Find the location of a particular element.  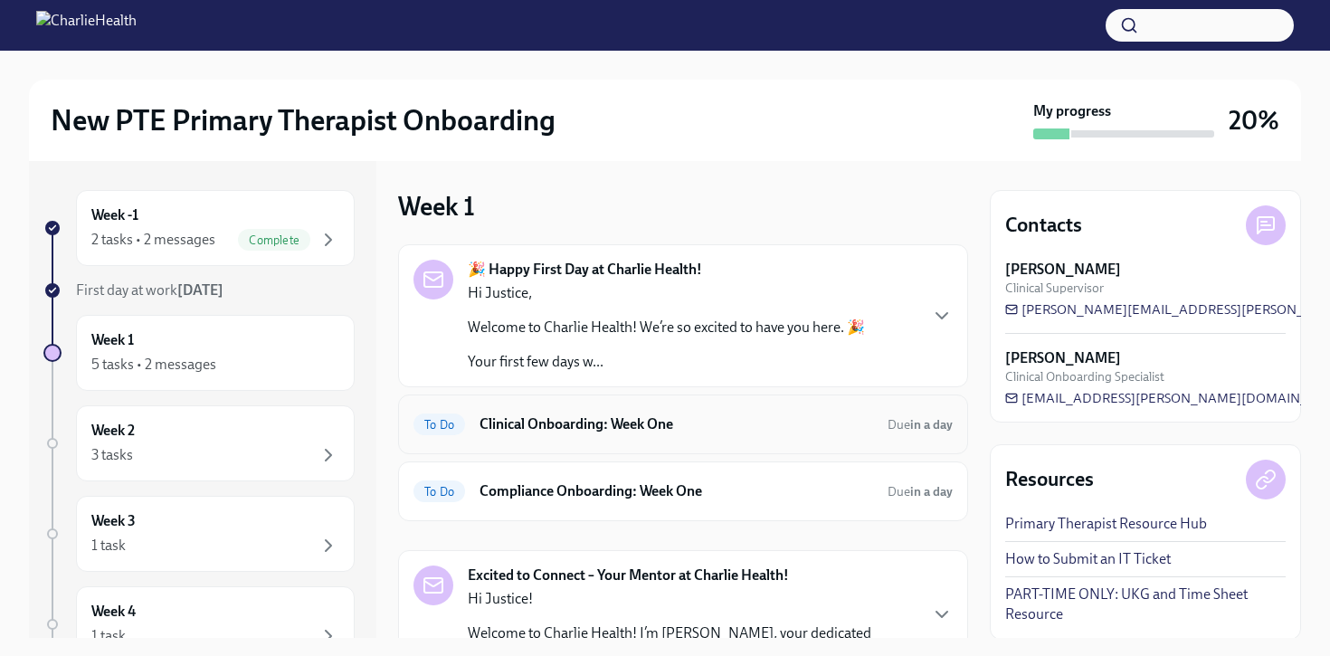

img: CharlieHealth is located at coordinates (86, 25).